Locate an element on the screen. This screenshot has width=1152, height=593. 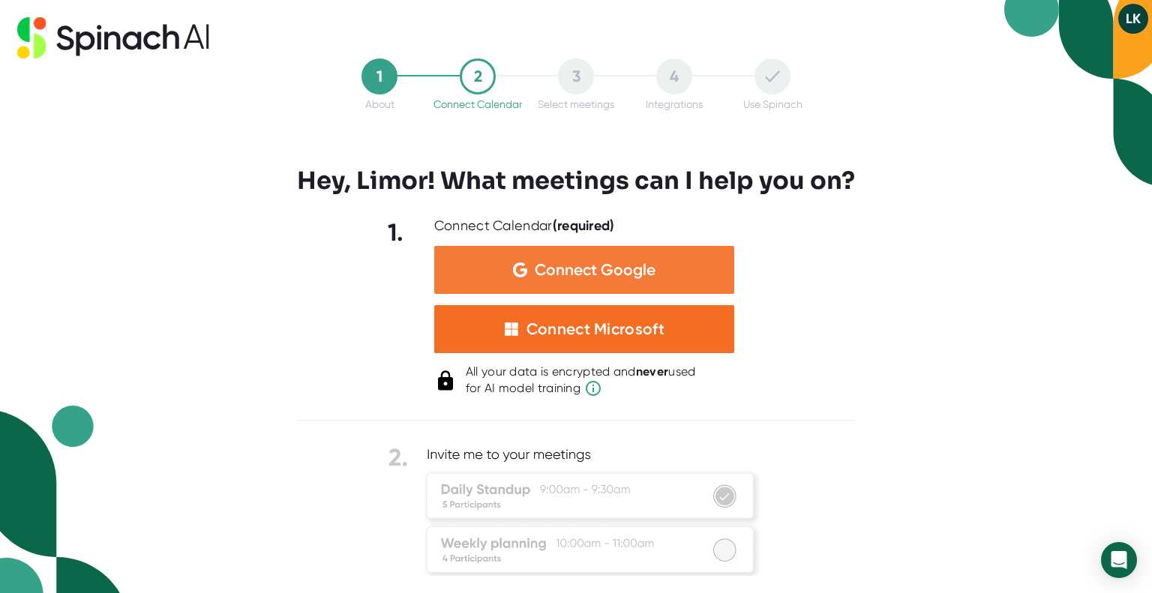
div: Connect Microsoft is located at coordinates (596, 329).